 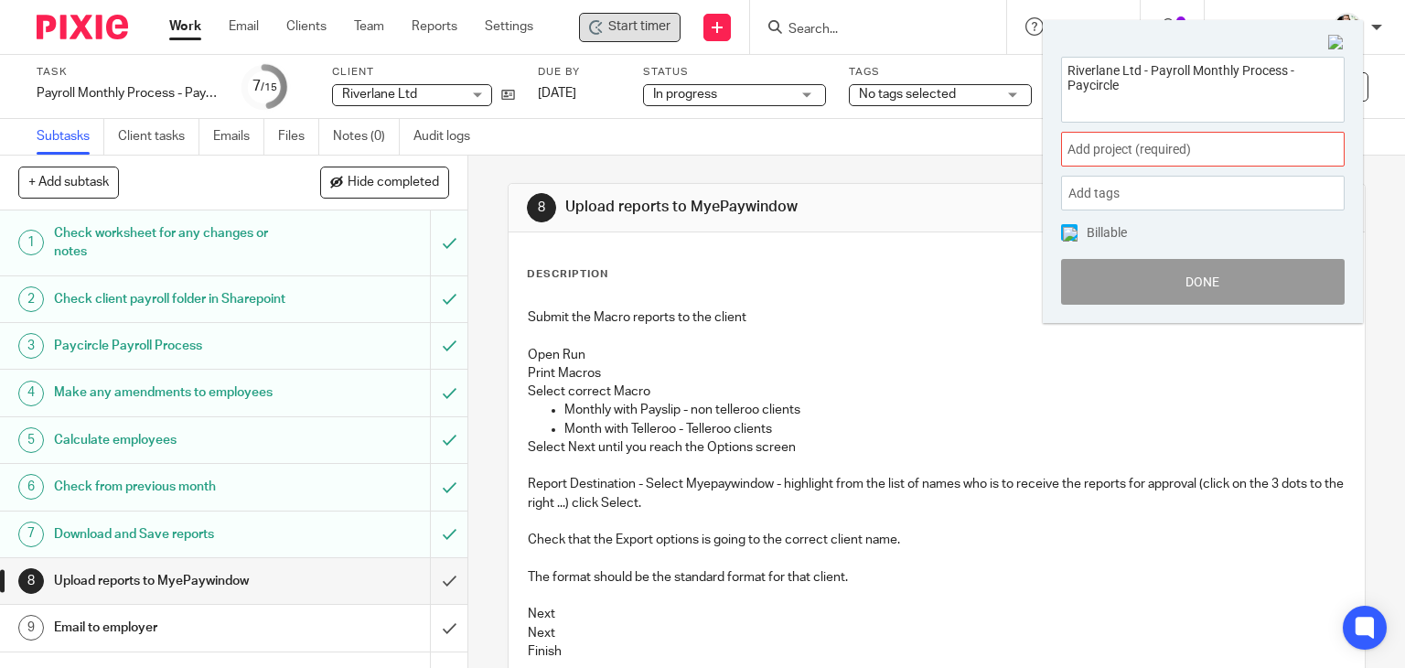 I want to click on div: 5, so click(x=31, y=440).